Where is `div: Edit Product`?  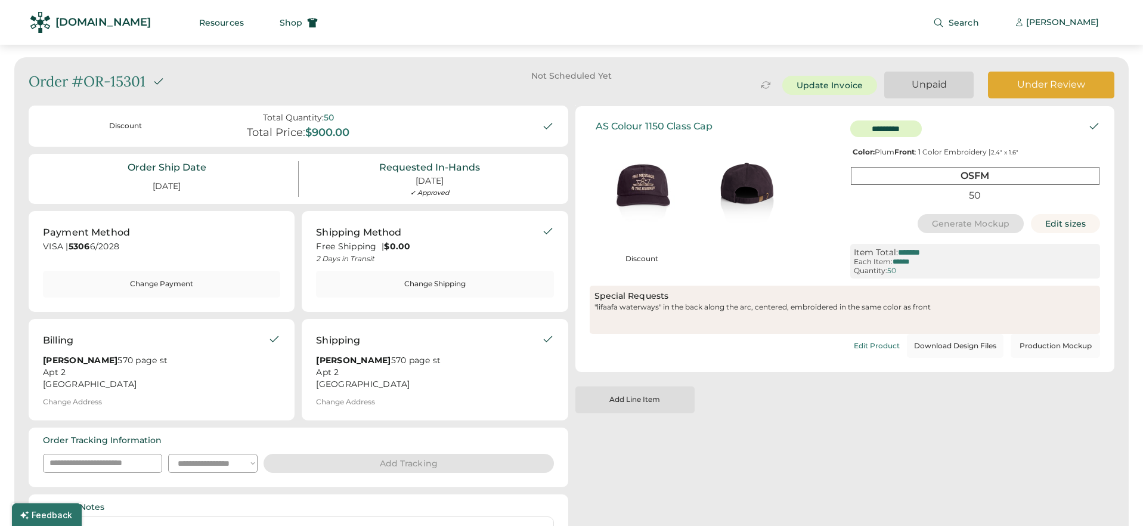
div: Edit Product is located at coordinates (877, 346).